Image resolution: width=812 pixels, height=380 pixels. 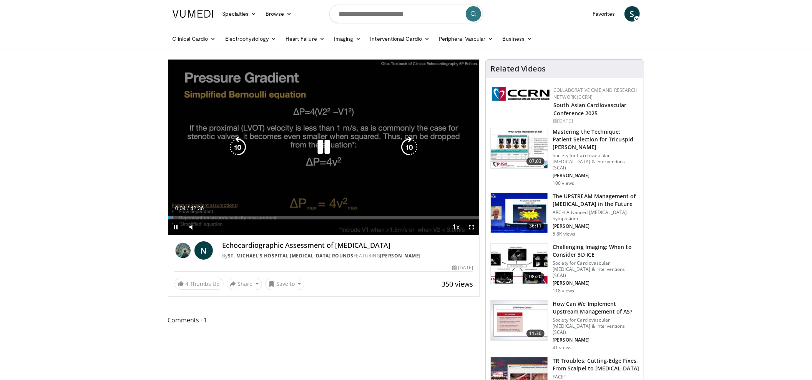 What do you see at coordinates (595, 93) in the screenshot?
I see `a: Collaborative CME and Research Network (CCRN)` at bounding box center [595, 93].